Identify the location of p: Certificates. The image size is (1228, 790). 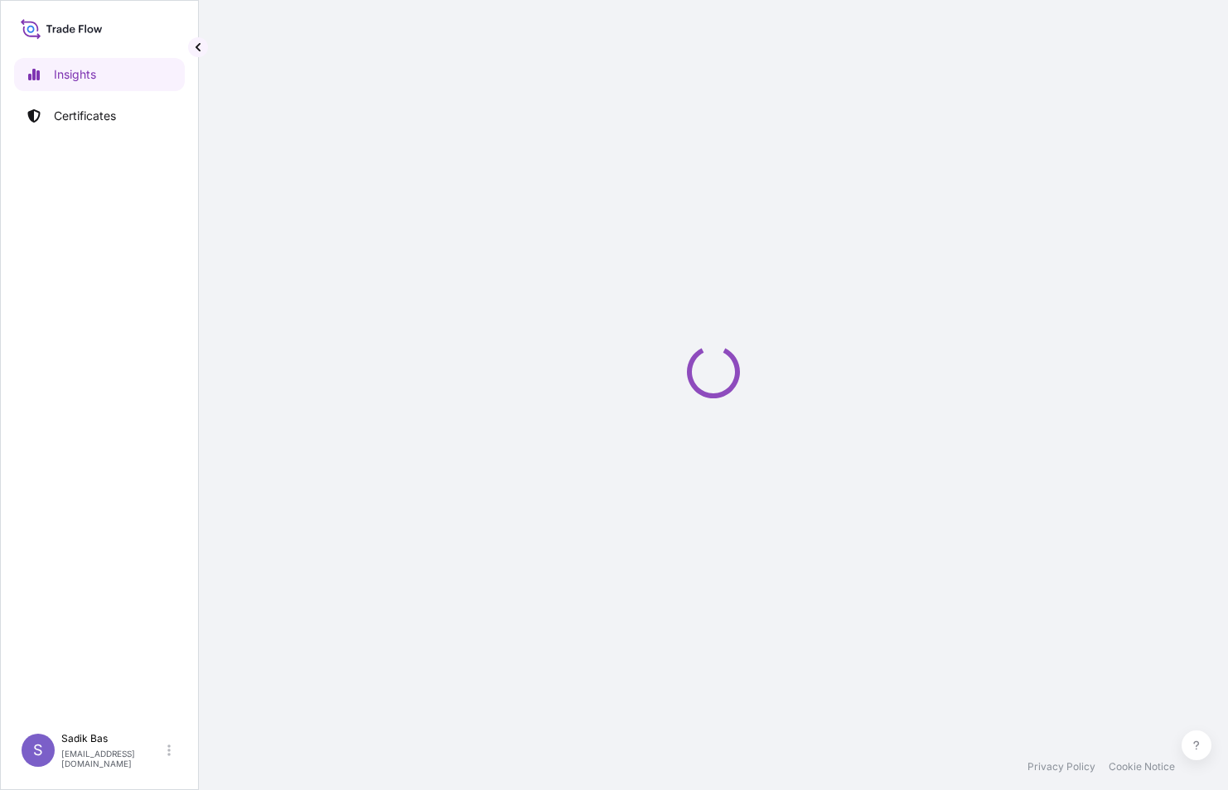
(84, 116).